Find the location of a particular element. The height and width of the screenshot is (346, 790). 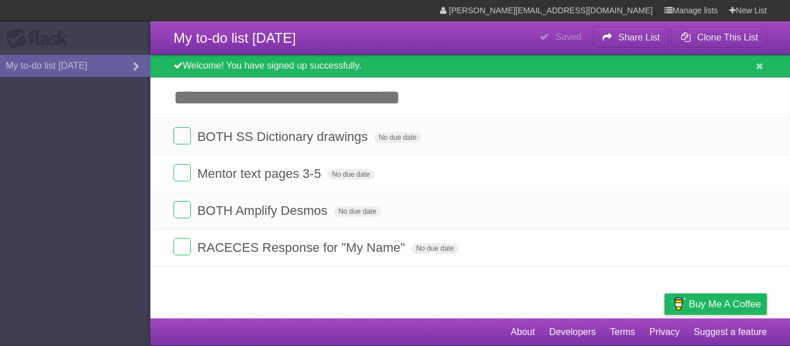

a: Buy me a coffee is located at coordinates (715, 304).